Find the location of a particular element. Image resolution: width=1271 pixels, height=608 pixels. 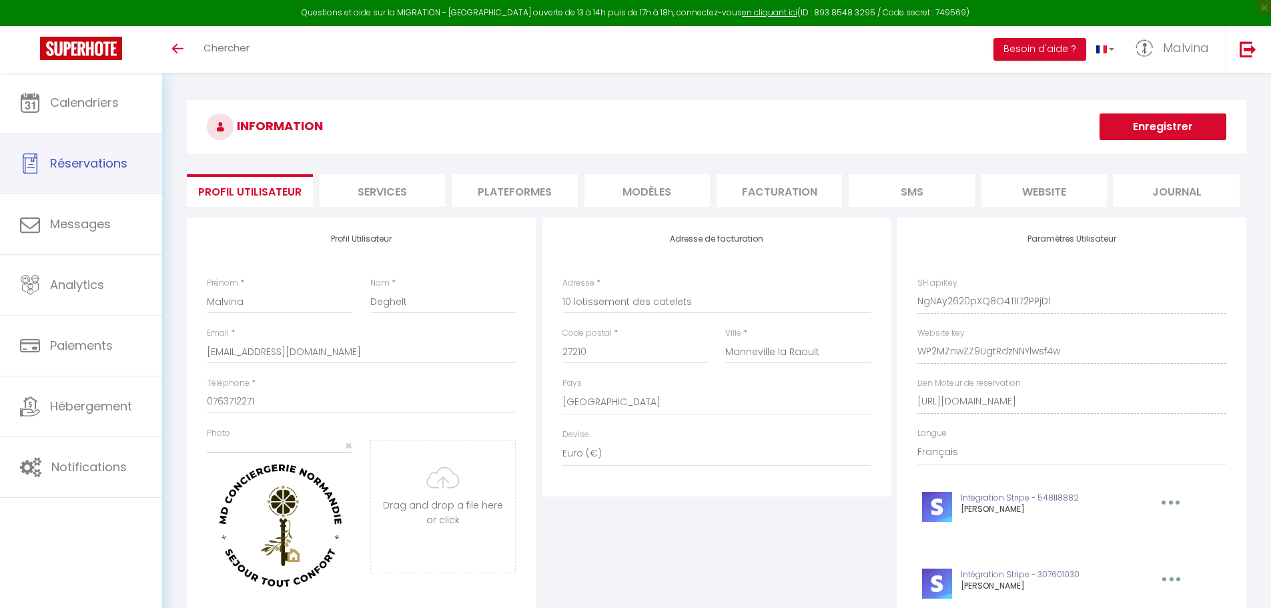

span: Analytics is located at coordinates (77, 284).